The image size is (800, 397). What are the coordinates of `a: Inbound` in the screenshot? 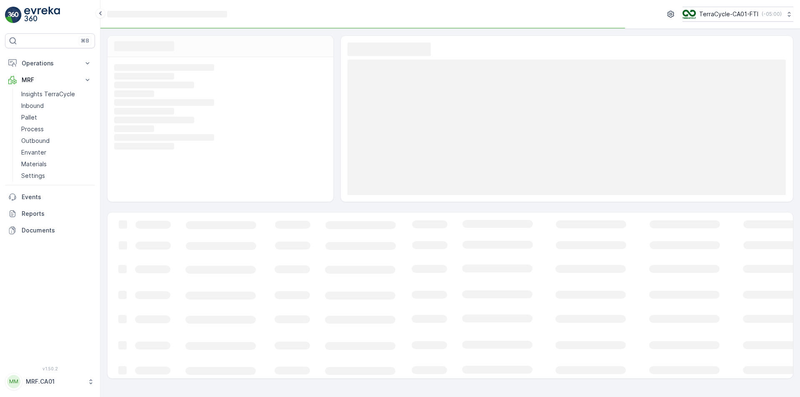 It's located at (56, 106).